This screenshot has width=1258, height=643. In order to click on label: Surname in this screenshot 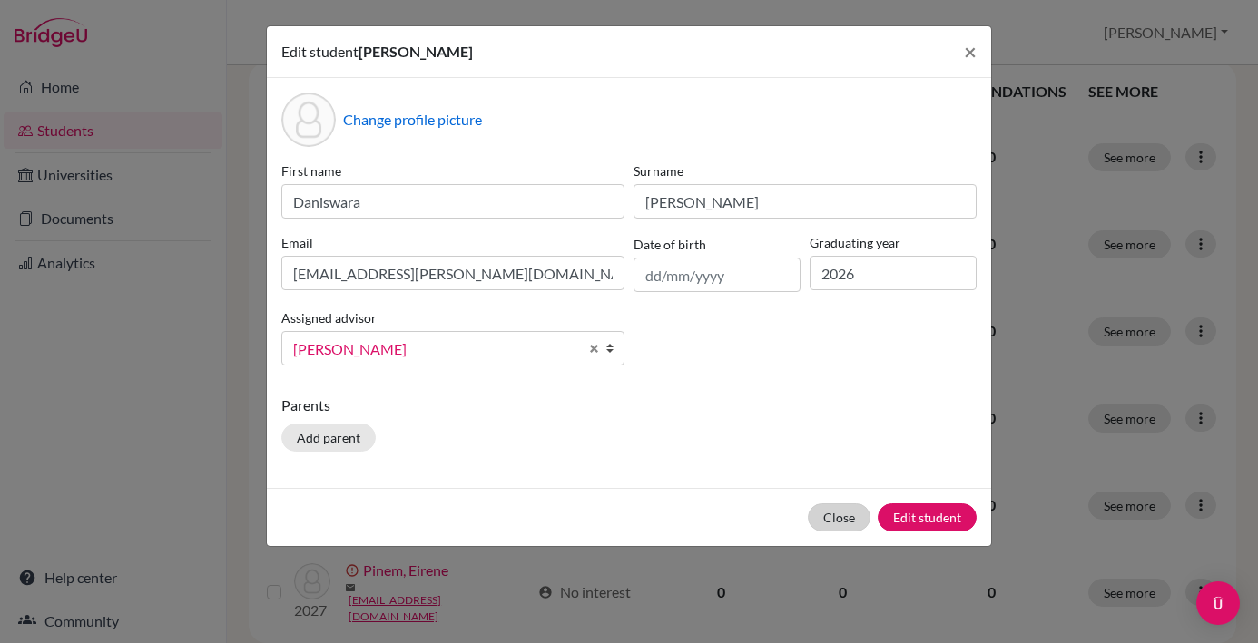, I will do `click(805, 171)`.